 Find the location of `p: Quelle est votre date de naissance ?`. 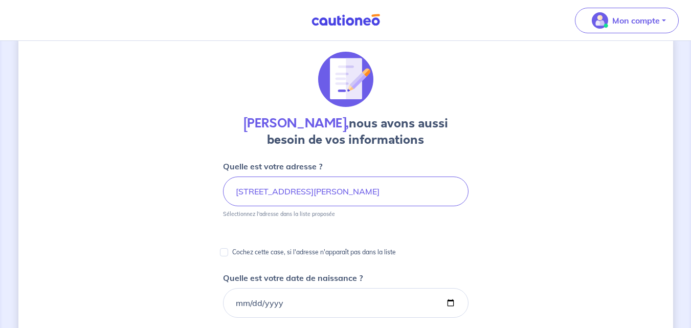

p: Quelle est votre date de naissance ? is located at coordinates (293, 278).